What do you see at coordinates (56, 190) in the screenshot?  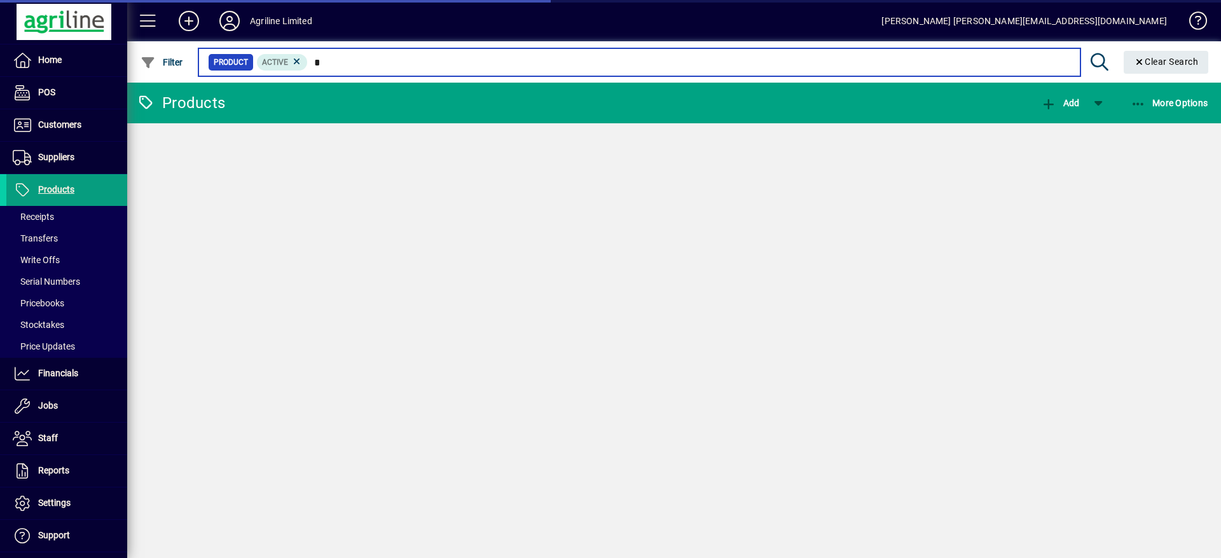 I see `span: Products` at bounding box center [56, 190].